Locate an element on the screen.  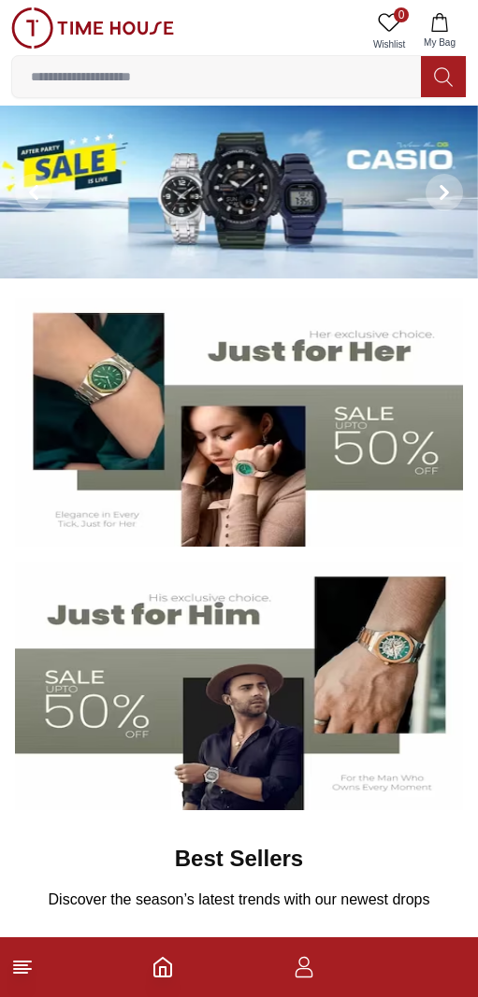
a: Home is located at coordinates (163, 967).